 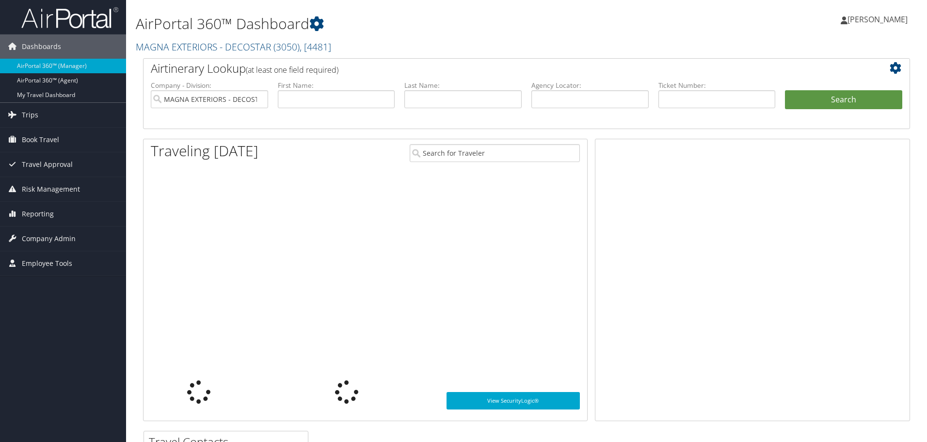 I want to click on span: Dashboards, so click(x=41, y=47).